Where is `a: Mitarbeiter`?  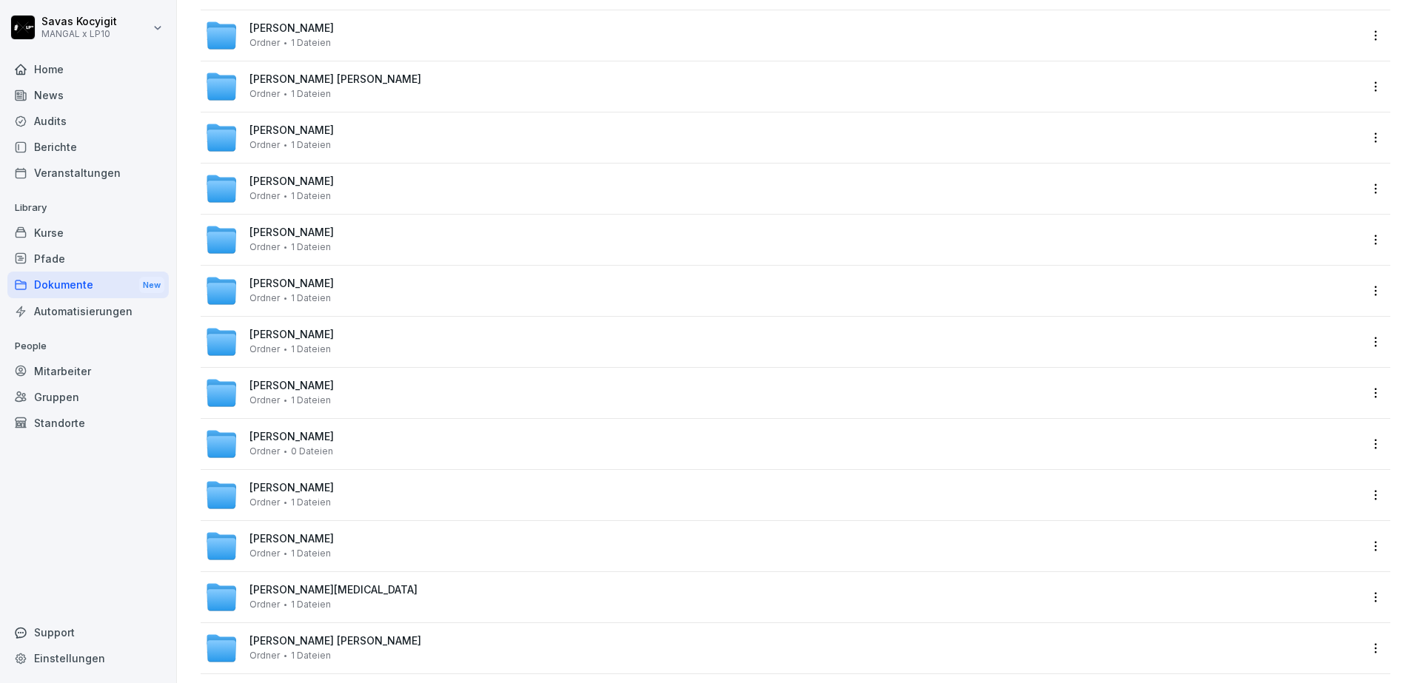
a: Mitarbeiter is located at coordinates (88, 371).